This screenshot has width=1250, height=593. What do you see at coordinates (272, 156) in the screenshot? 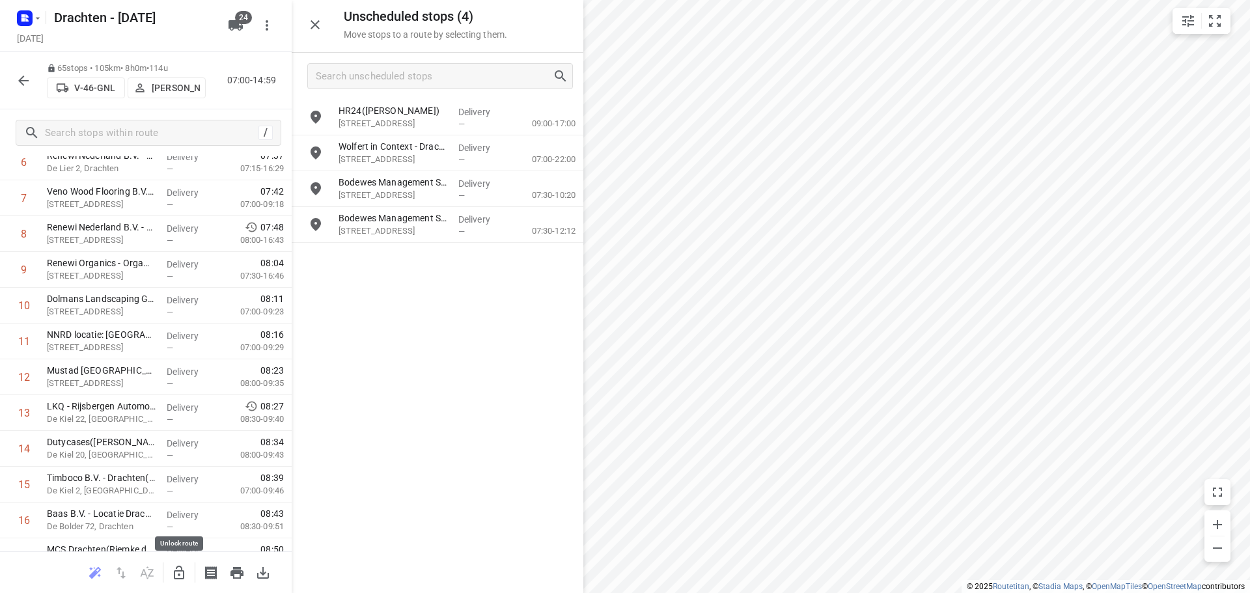
I see `span: 07:37` at bounding box center [272, 156].